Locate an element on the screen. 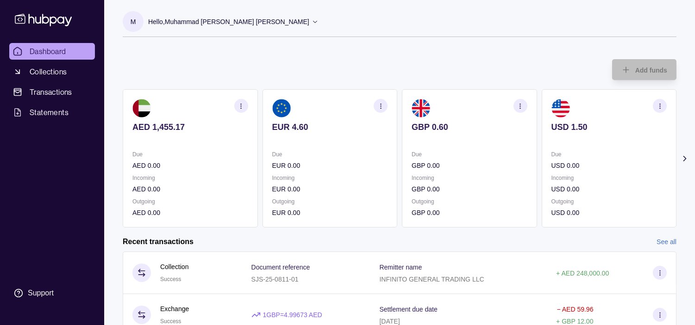 The width and height of the screenshot is (695, 325). p: Remitter name is located at coordinates (401, 267).